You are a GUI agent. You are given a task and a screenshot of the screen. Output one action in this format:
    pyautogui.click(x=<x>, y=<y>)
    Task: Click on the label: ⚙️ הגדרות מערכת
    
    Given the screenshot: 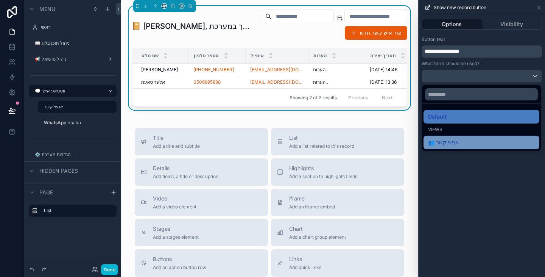 What is the action you would take?
    pyautogui.click(x=75, y=154)
    